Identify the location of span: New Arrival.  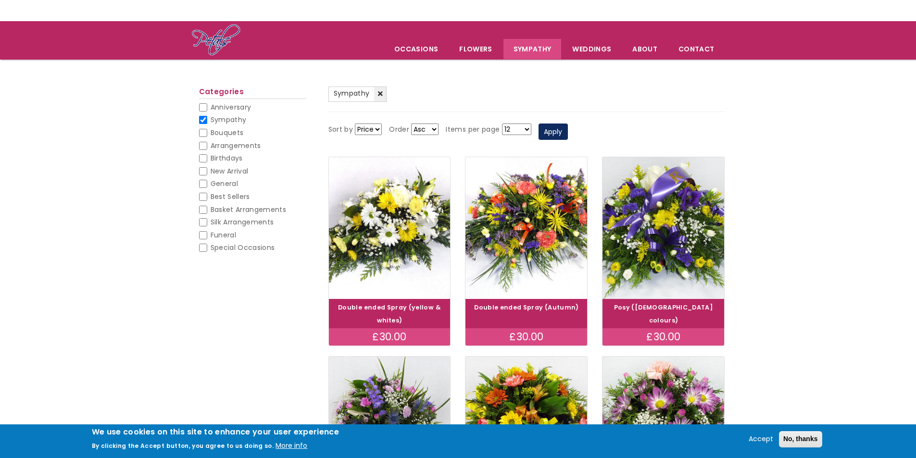
(229, 171).